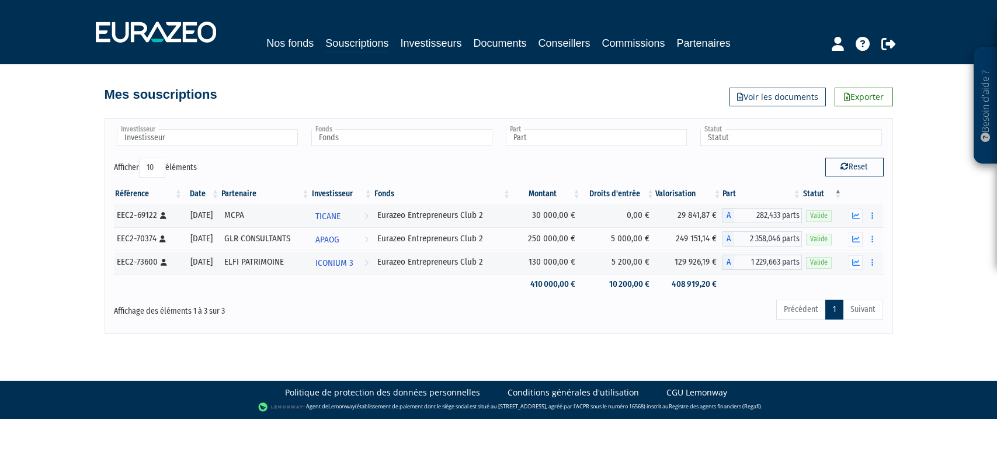 The width and height of the screenshot is (997, 451). I want to click on span: ICONIUM 3, so click(334, 263).